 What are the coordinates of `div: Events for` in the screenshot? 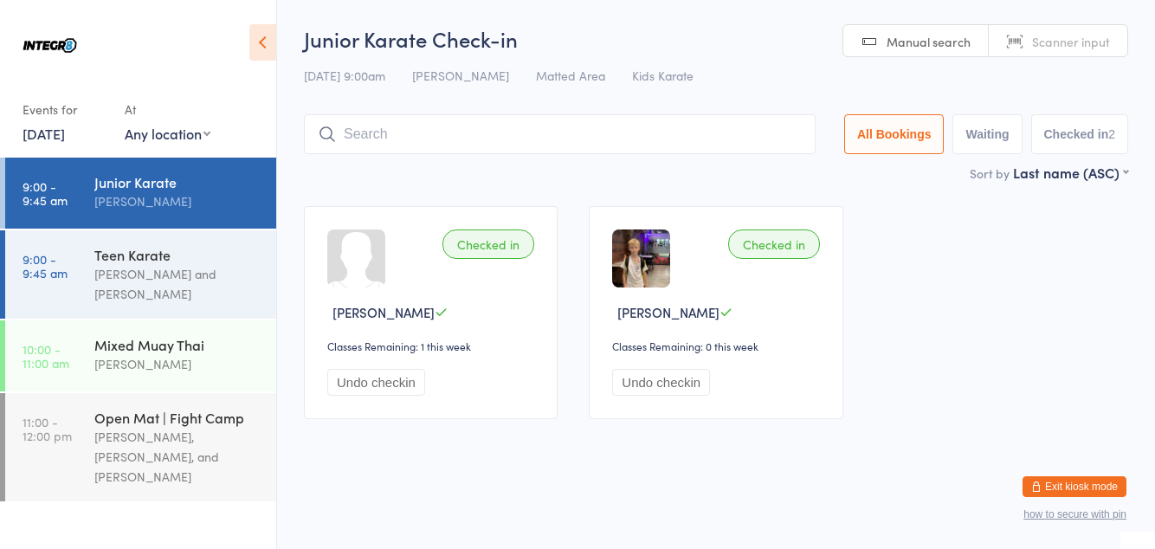 It's located at (65, 109).